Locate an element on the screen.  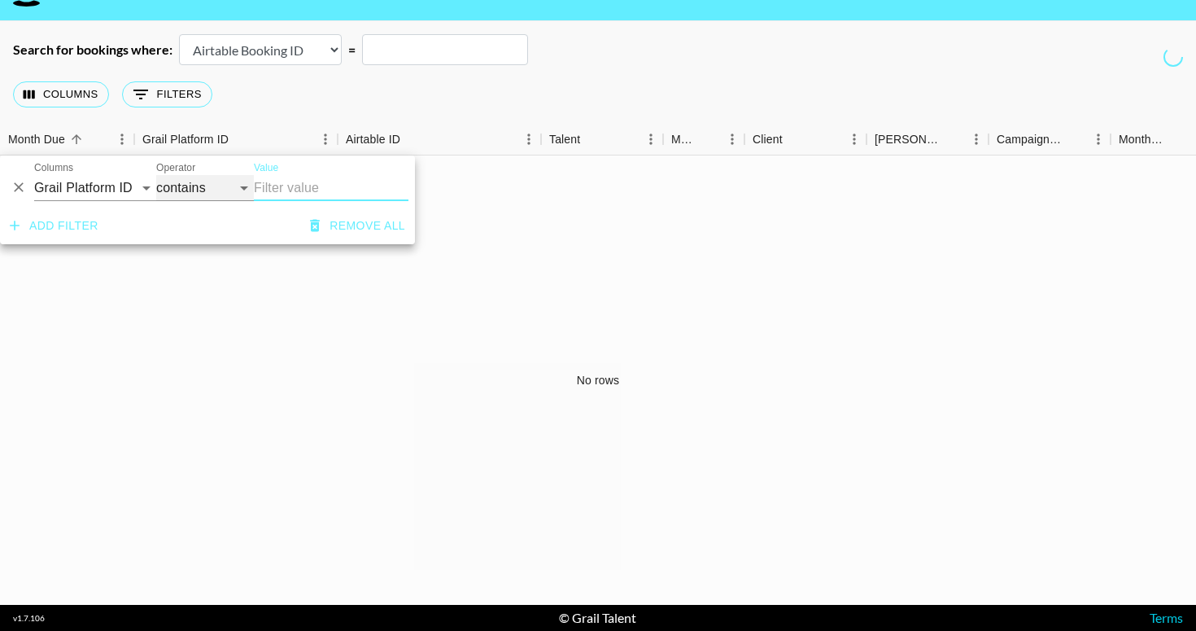
div: Search for bookings where: is located at coordinates (93, 50).